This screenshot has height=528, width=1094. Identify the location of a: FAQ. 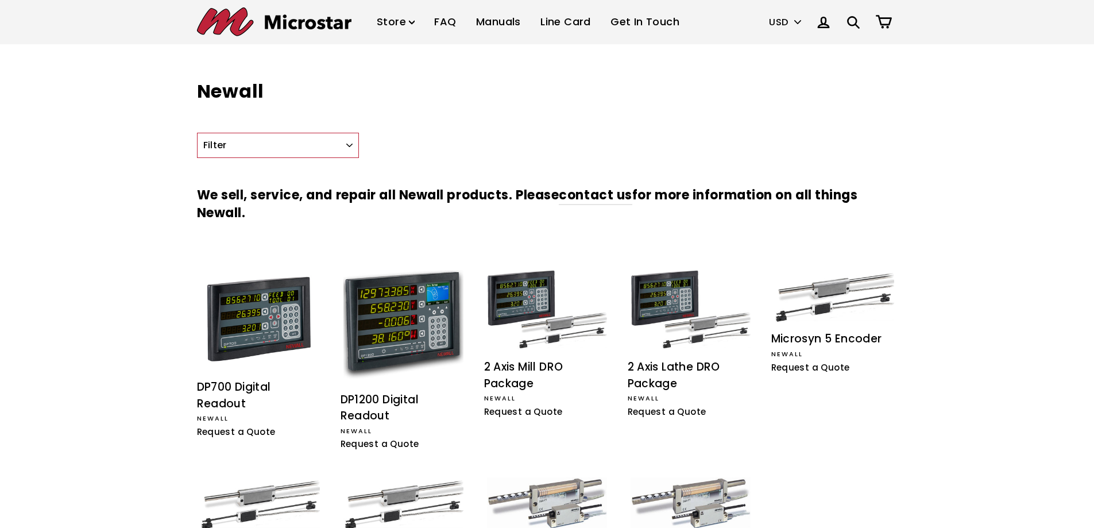
(445, 22).